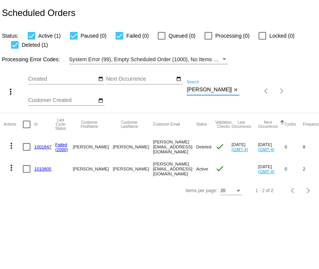 This screenshot has width=319, height=269. I want to click on button: Change sorting for CustomerEmail, so click(166, 124).